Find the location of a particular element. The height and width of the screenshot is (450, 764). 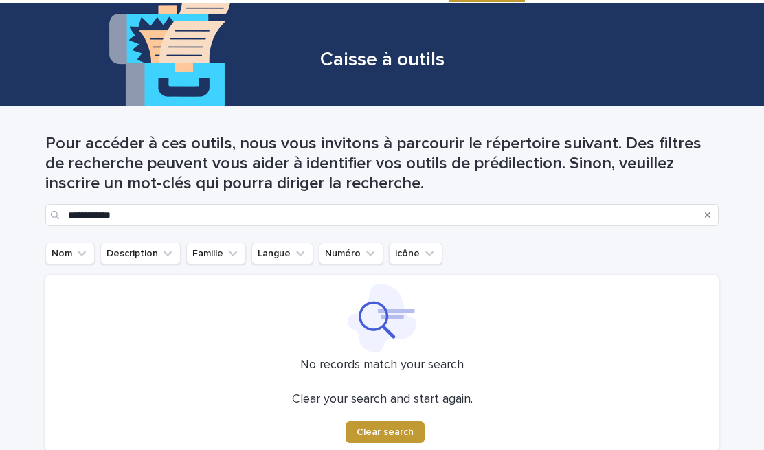

button: Langue is located at coordinates (282, 253).